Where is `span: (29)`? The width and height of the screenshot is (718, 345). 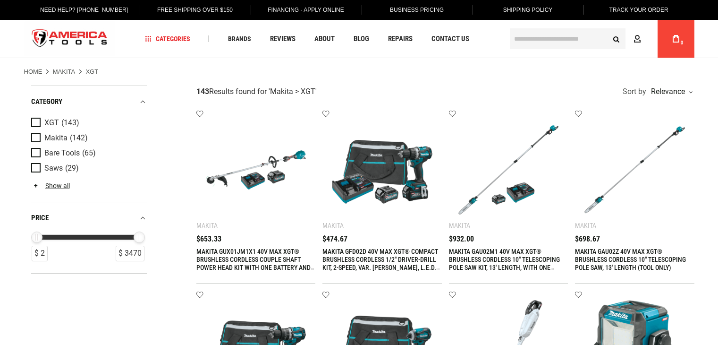 span: (29) is located at coordinates (72, 168).